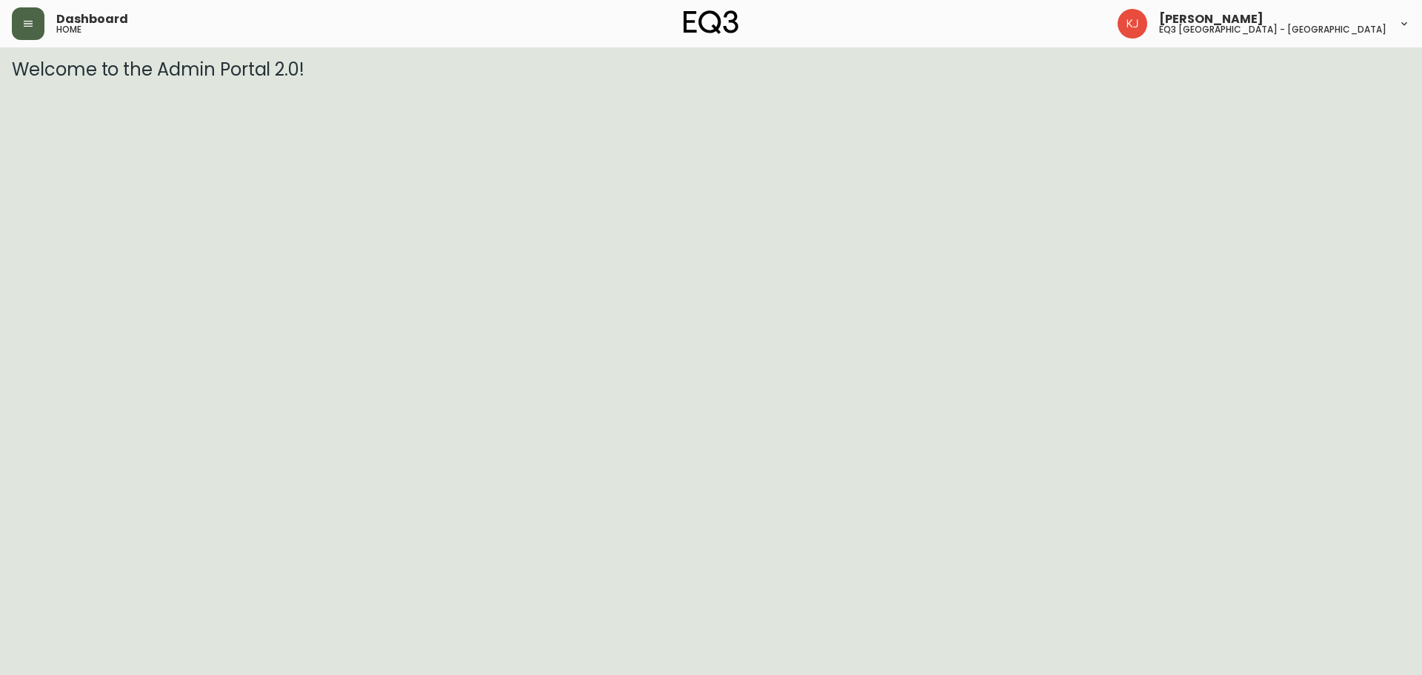 This screenshot has height=675, width=1422. Describe the element at coordinates (92, 19) in the screenshot. I see `span: Dashboard` at that location.